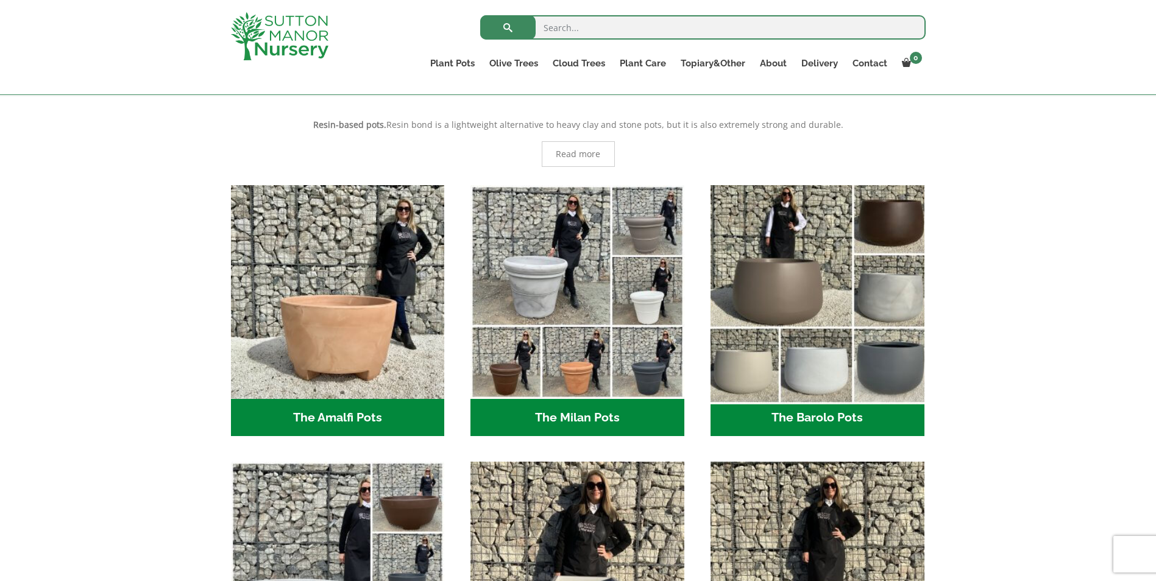  I want to click on img: The Amalfi Pots, so click(338, 292).